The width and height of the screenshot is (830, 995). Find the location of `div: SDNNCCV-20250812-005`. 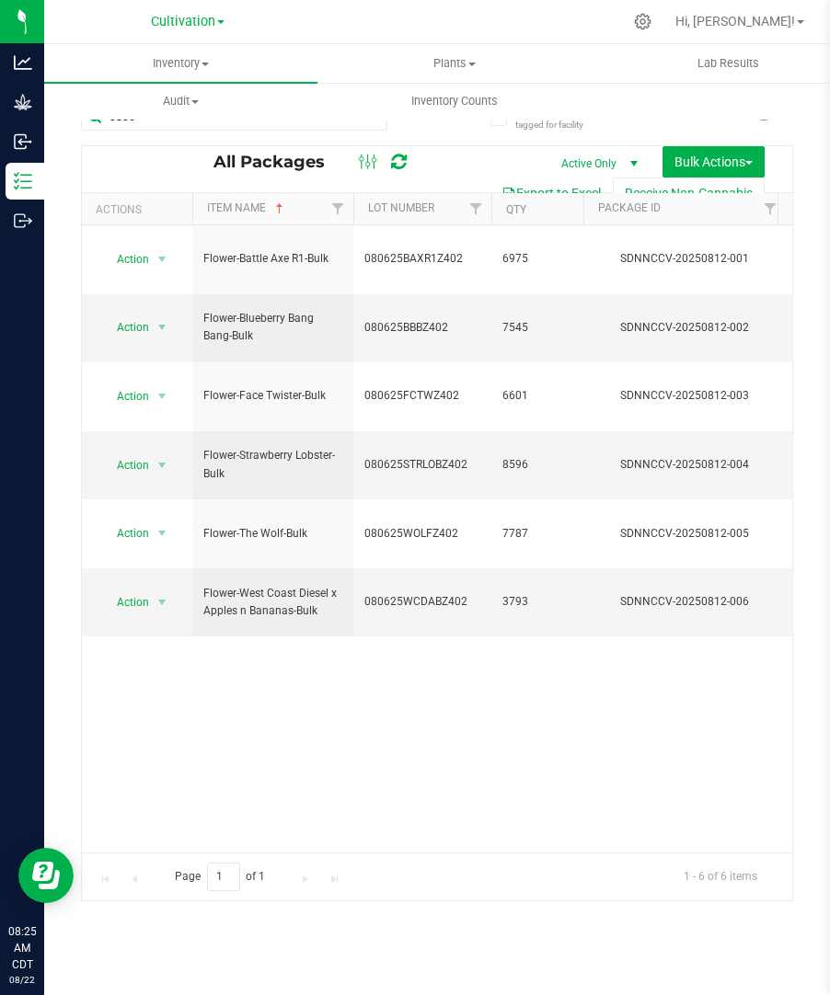

div: SDNNCCV-20250812-005 is located at coordinates (684, 534).